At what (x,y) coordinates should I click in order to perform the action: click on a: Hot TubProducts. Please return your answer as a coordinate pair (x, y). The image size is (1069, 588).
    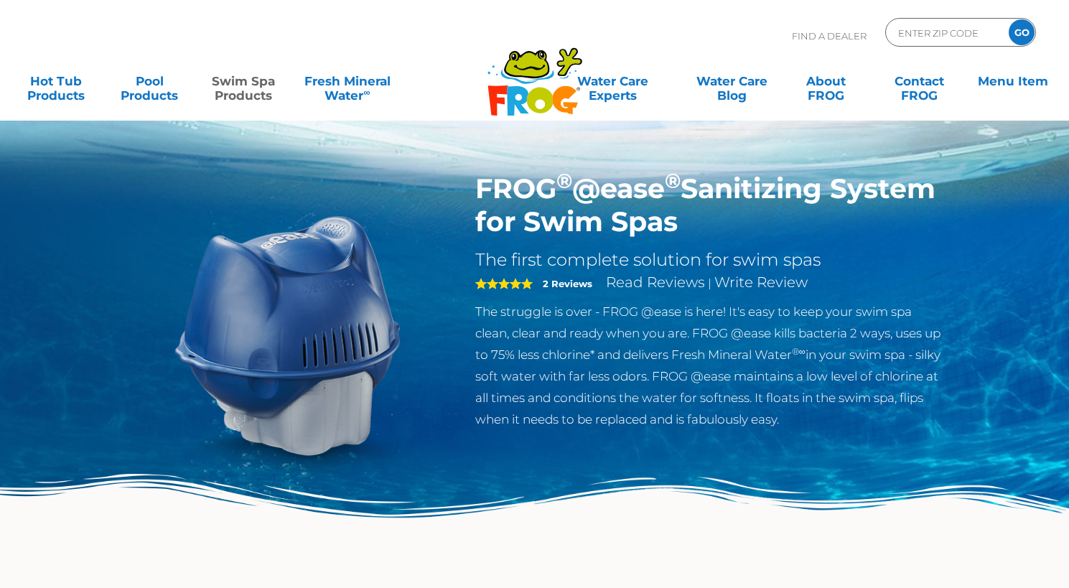
    Looking at the image, I should click on (56, 81).